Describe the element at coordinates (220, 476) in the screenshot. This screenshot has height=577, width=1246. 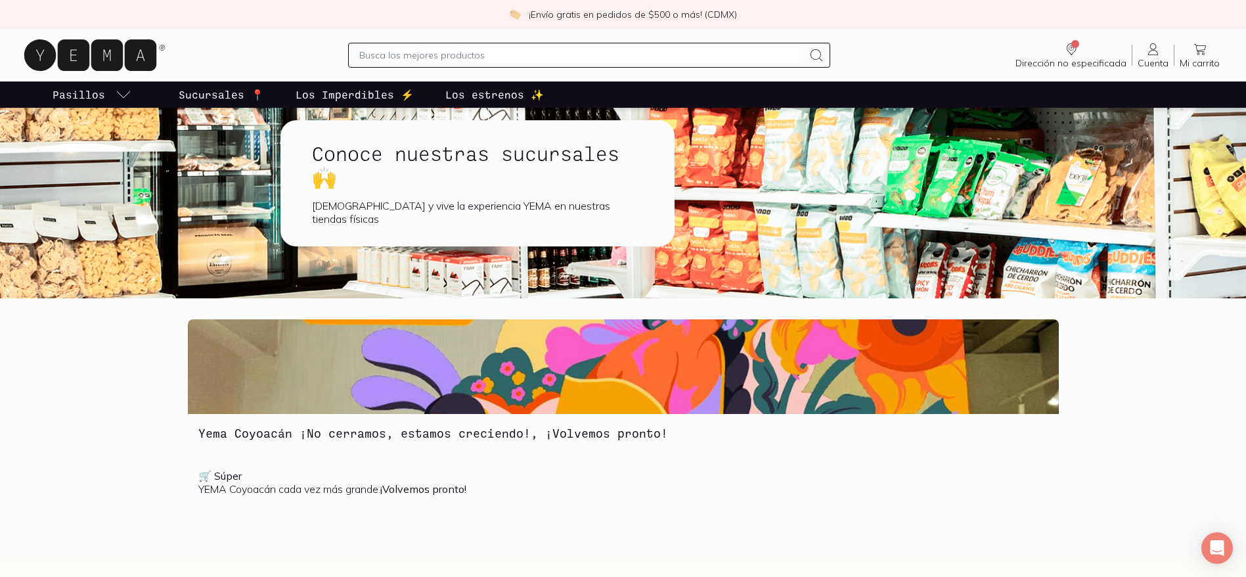
I see `b: 🛒 Súper` at that location.